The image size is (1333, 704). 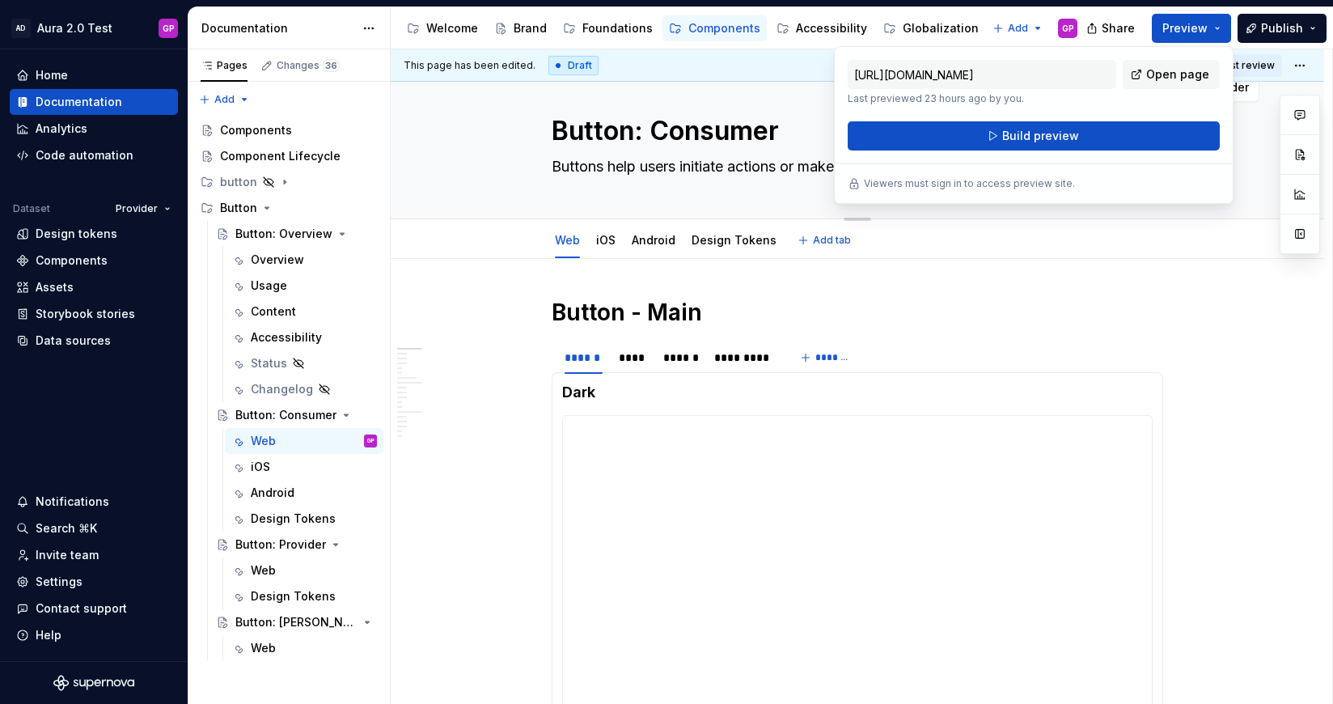 What do you see at coordinates (280, 156) in the screenshot?
I see `div: Component Lifecycle` at bounding box center [280, 156].